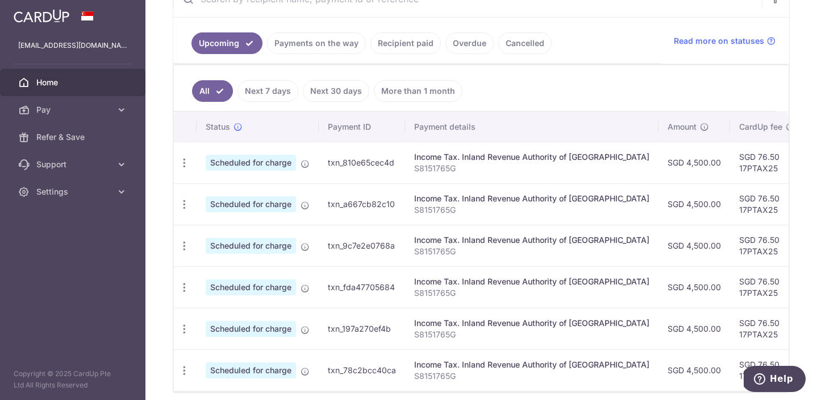 The width and height of the screenshot is (817, 400). What do you see at coordinates (218, 127) in the screenshot?
I see `span: Status` at bounding box center [218, 127].